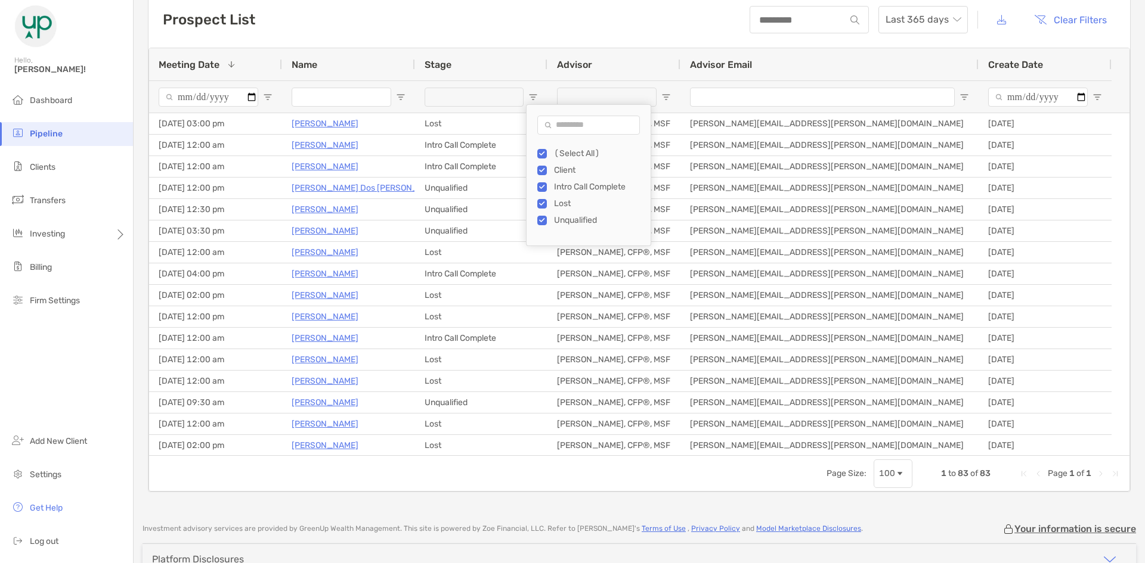  Describe the element at coordinates (341, 97) in the screenshot. I see `input: Name Filter Input` at that location.